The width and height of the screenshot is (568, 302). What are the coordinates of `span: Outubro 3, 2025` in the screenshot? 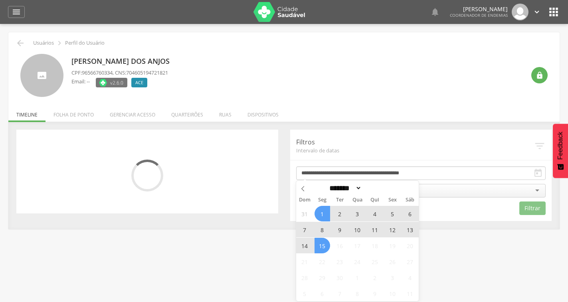 It's located at (392, 277).